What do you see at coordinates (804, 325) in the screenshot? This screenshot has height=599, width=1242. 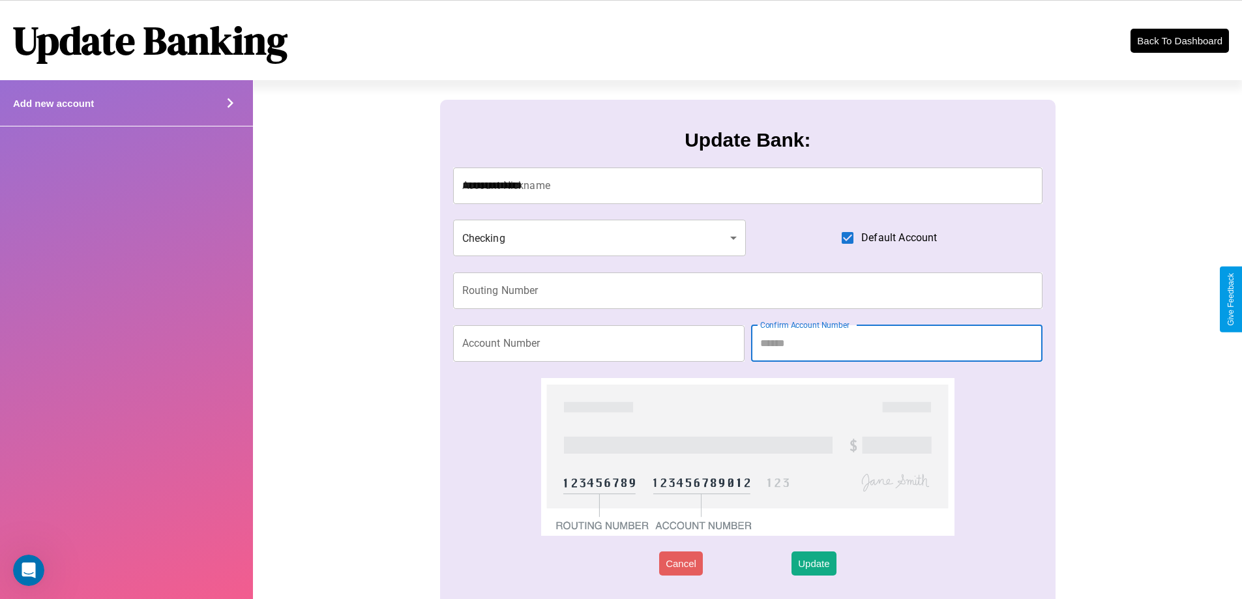 I see `label: Confirm Account Number` at bounding box center [804, 325].